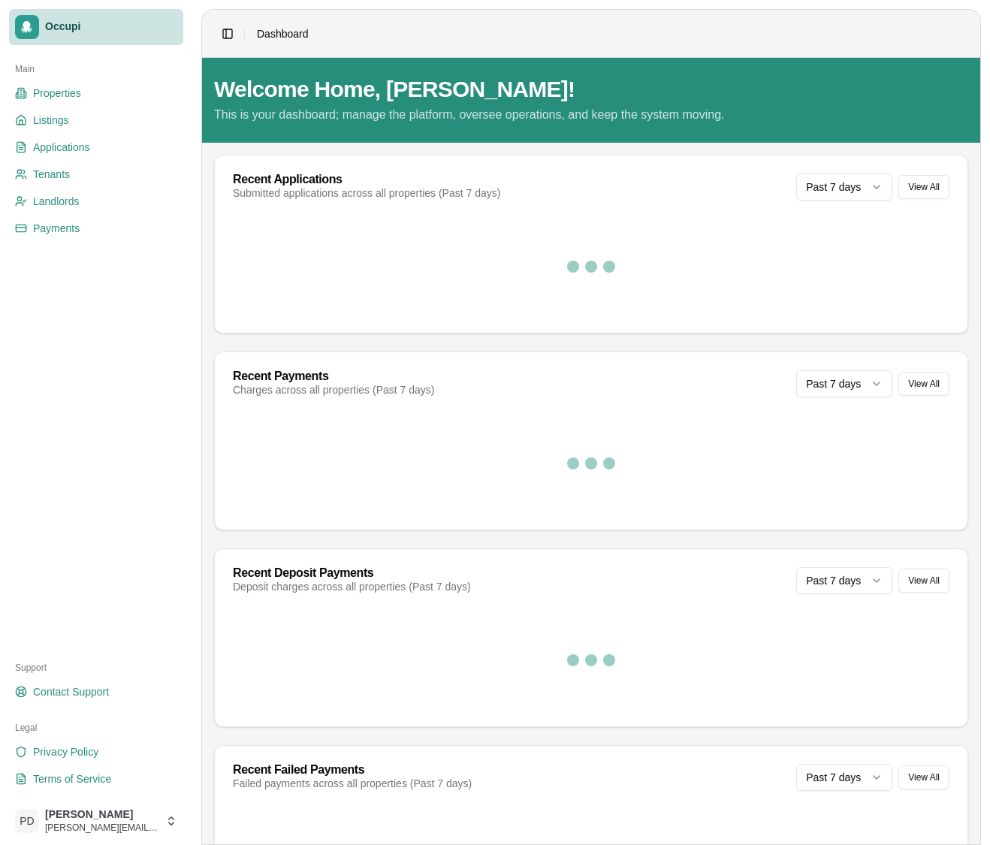 This screenshot has height=845, width=990. What do you see at coordinates (352, 587) in the screenshot?
I see `div: Deposit charges across all properties (Past 7 days)` at bounding box center [352, 587].